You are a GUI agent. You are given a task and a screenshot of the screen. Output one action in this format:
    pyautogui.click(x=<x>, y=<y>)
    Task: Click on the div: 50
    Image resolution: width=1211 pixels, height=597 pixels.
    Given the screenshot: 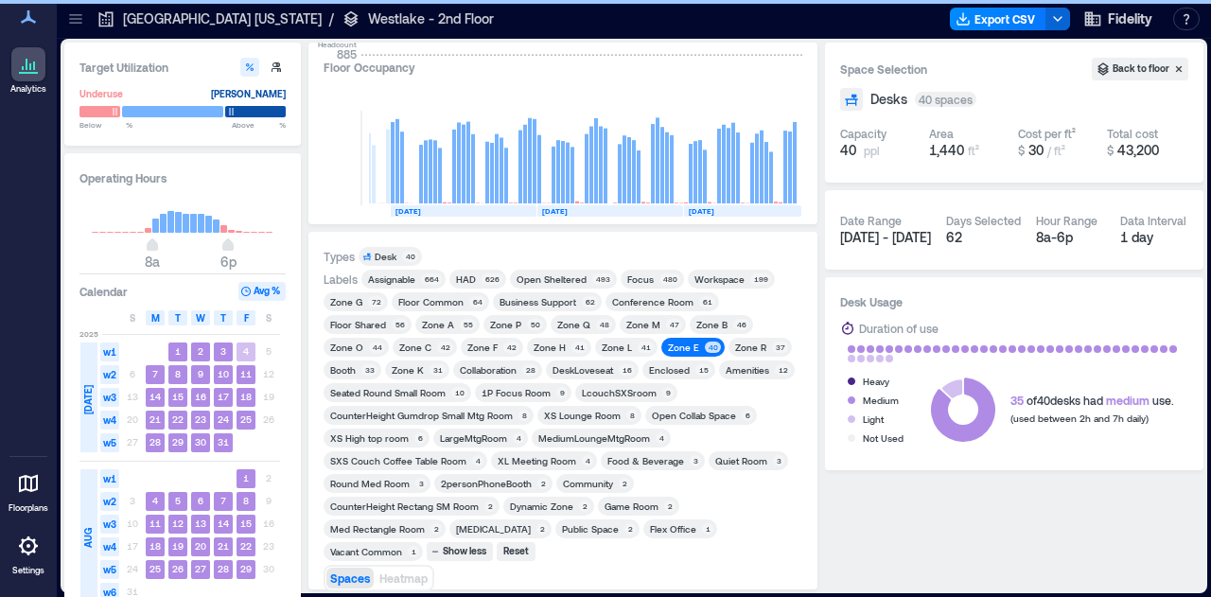 What is the action you would take?
    pyautogui.click(x=535, y=325)
    